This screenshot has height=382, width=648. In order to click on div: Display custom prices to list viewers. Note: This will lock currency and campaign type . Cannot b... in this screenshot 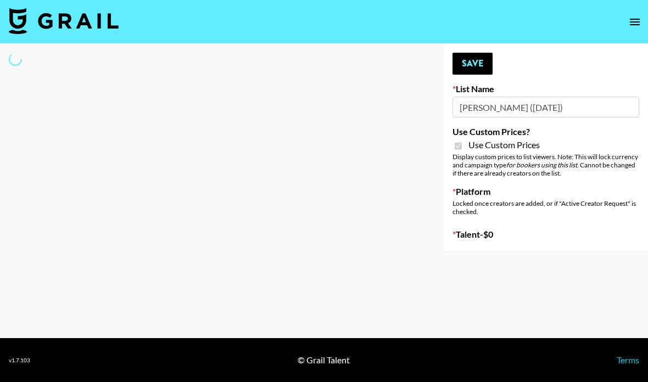, I will do `click(546, 165)`.